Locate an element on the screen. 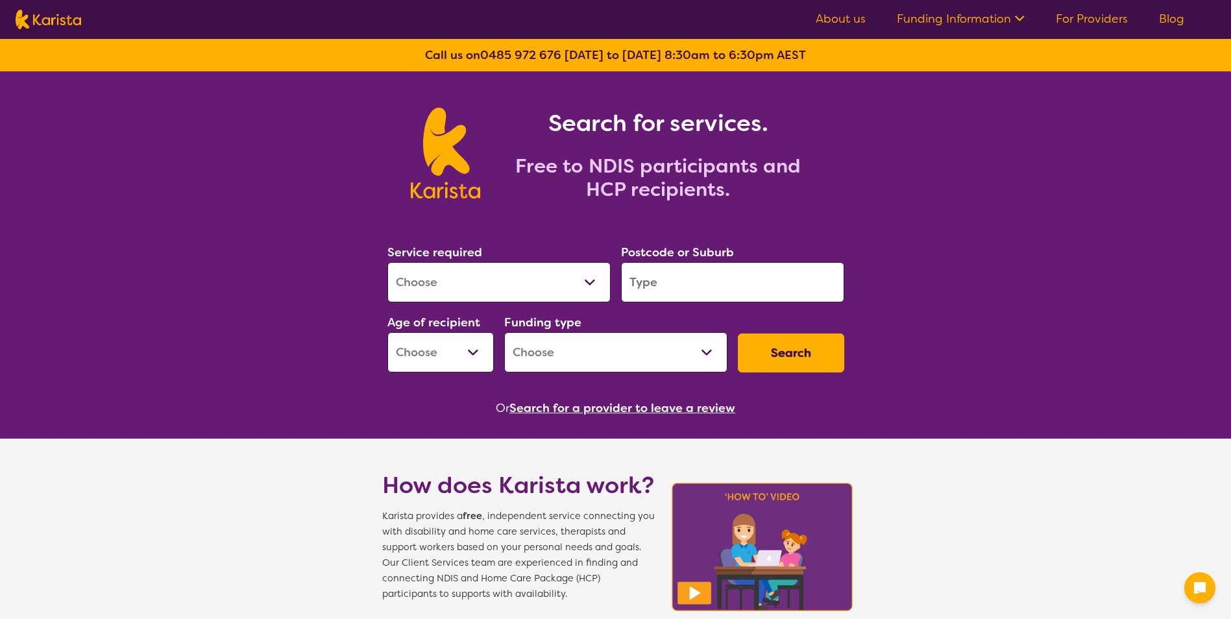  a: Blog is located at coordinates (1172, 19).